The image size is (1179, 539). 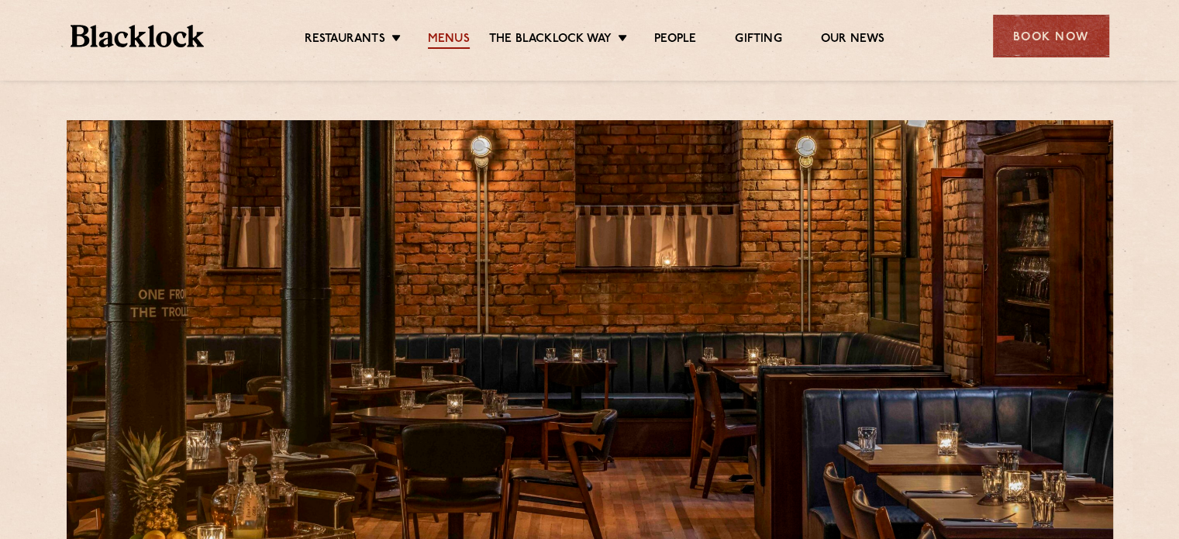 I want to click on a: Menus, so click(x=449, y=40).